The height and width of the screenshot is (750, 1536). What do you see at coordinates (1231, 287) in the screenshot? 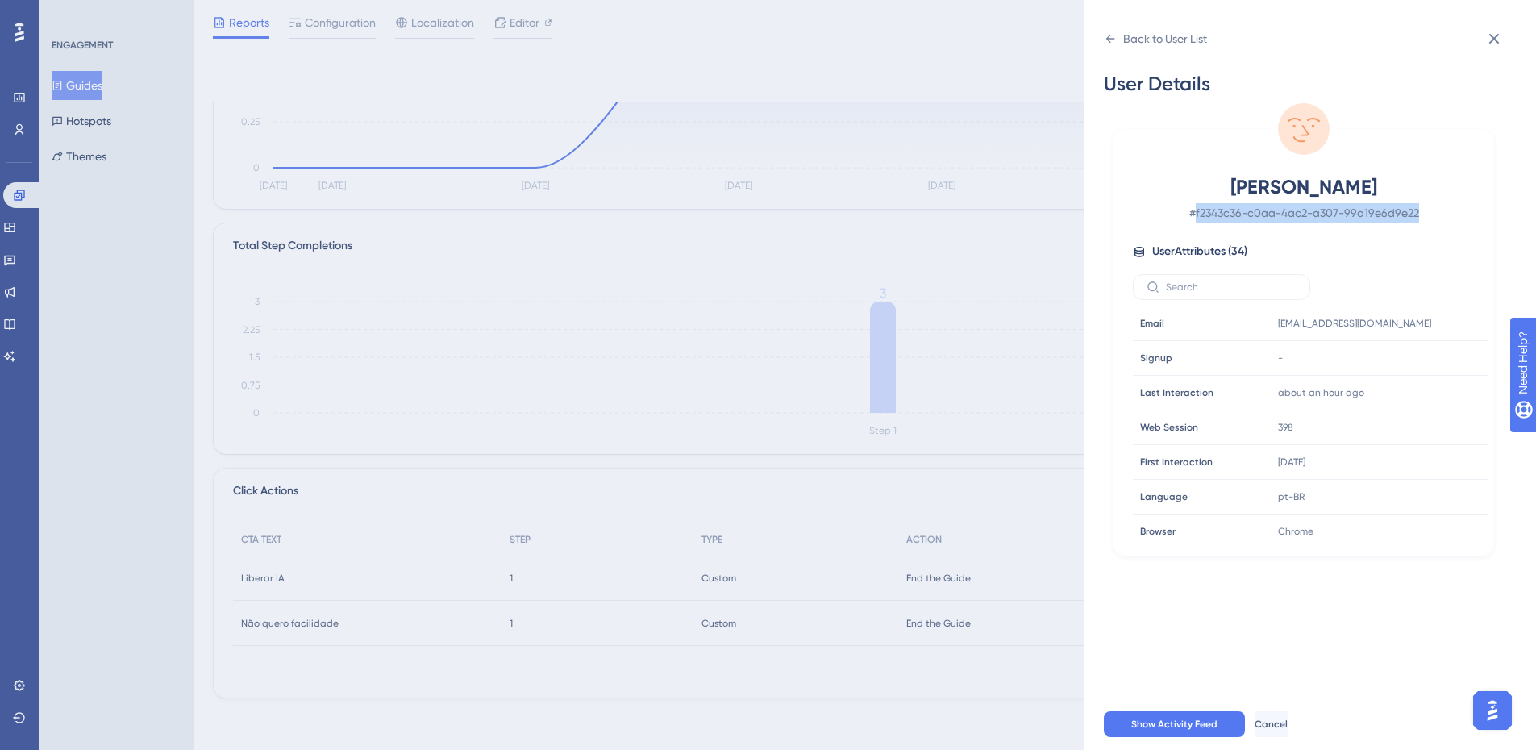
I see `input: Search` at bounding box center [1231, 287].